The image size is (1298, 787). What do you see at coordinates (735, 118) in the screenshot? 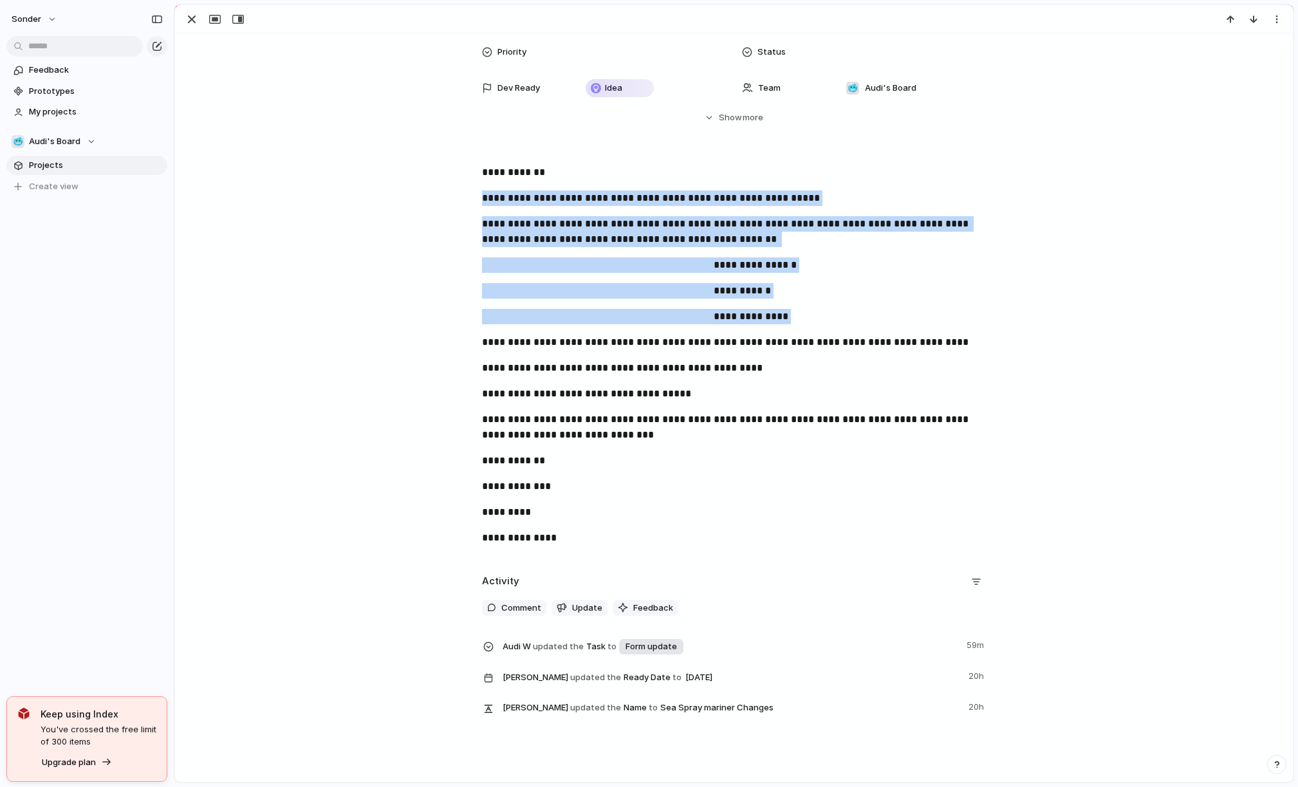
I see `button: Showmore` at bounding box center [735, 118].